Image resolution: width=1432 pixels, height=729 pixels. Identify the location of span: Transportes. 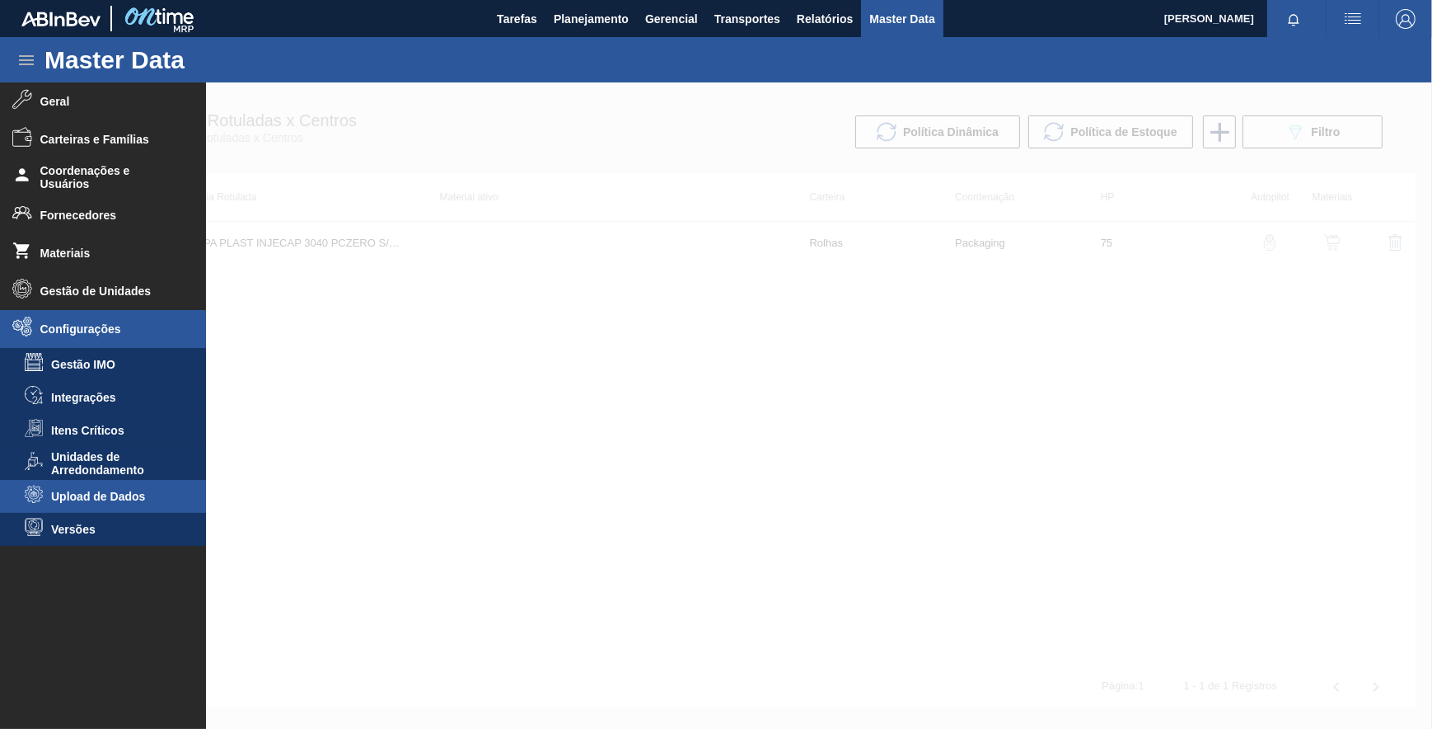
(748, 19).